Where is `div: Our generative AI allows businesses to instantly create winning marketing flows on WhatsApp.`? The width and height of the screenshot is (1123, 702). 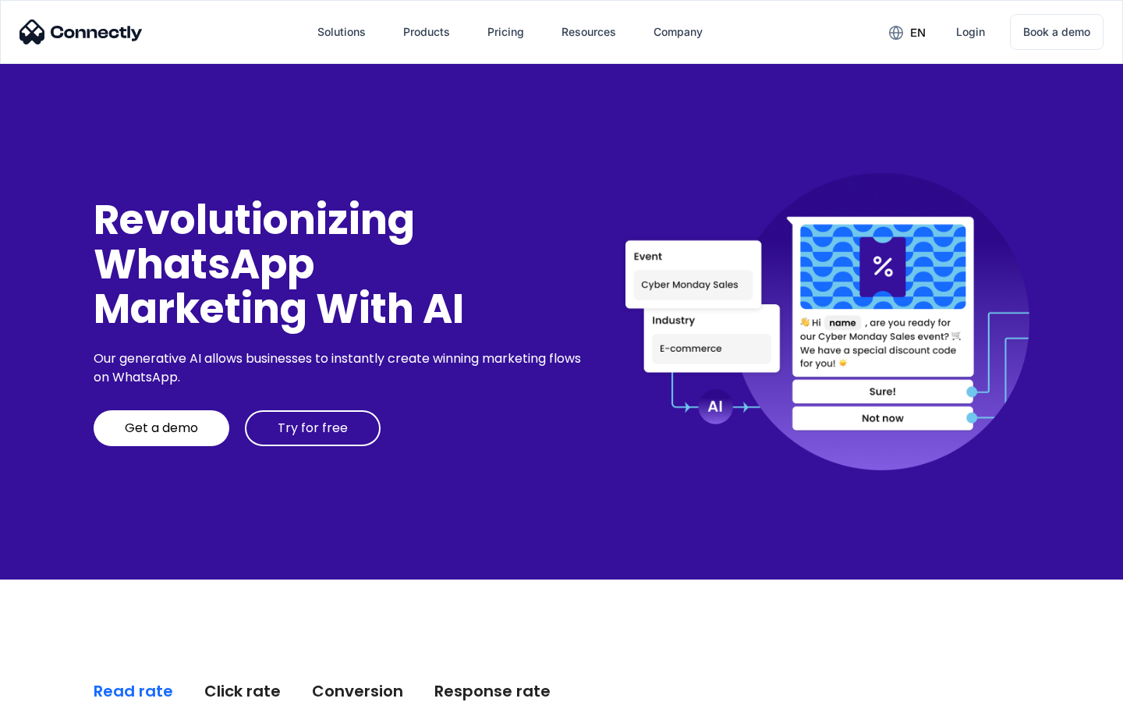 div: Our generative AI allows businesses to instantly create winning marketing flows on WhatsApp. is located at coordinates (340, 368).